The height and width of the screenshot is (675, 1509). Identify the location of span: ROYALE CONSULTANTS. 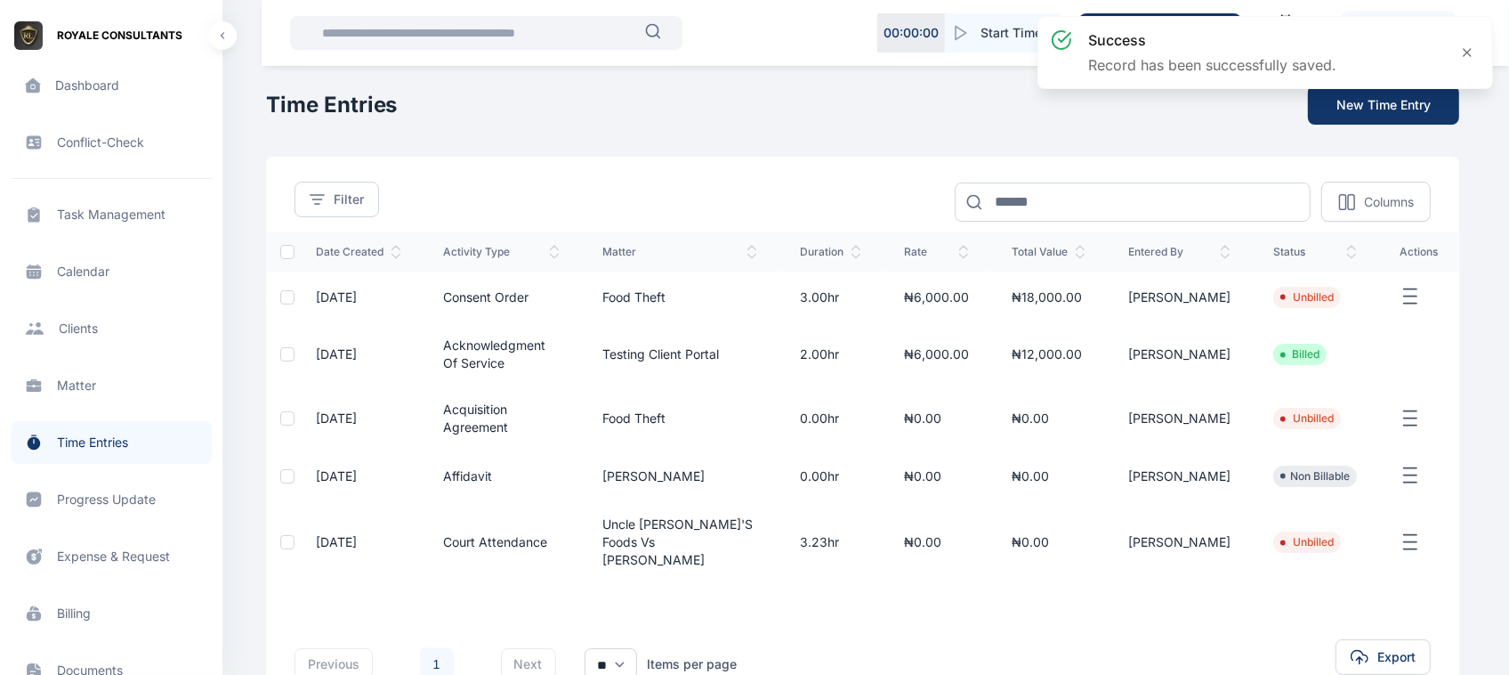
(119, 36).